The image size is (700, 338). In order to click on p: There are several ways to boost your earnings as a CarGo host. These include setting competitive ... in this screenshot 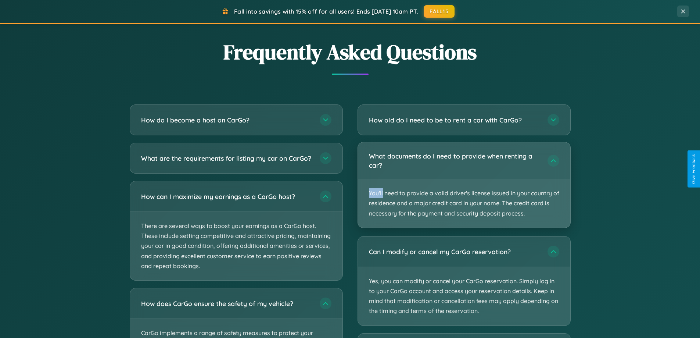, I will do `click(236, 246)`.